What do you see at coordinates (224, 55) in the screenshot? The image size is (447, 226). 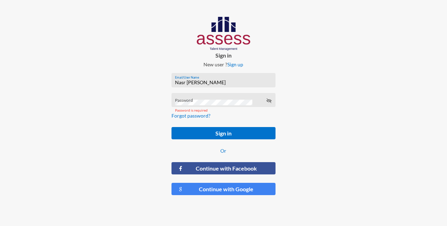 I see `p: Sign in` at bounding box center [224, 55].